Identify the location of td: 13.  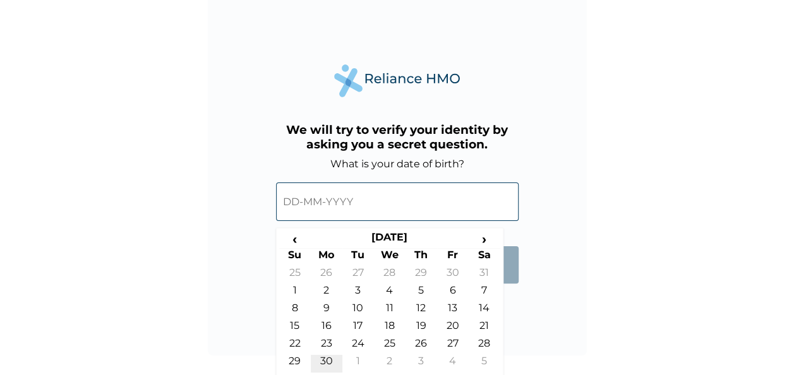
(453, 311).